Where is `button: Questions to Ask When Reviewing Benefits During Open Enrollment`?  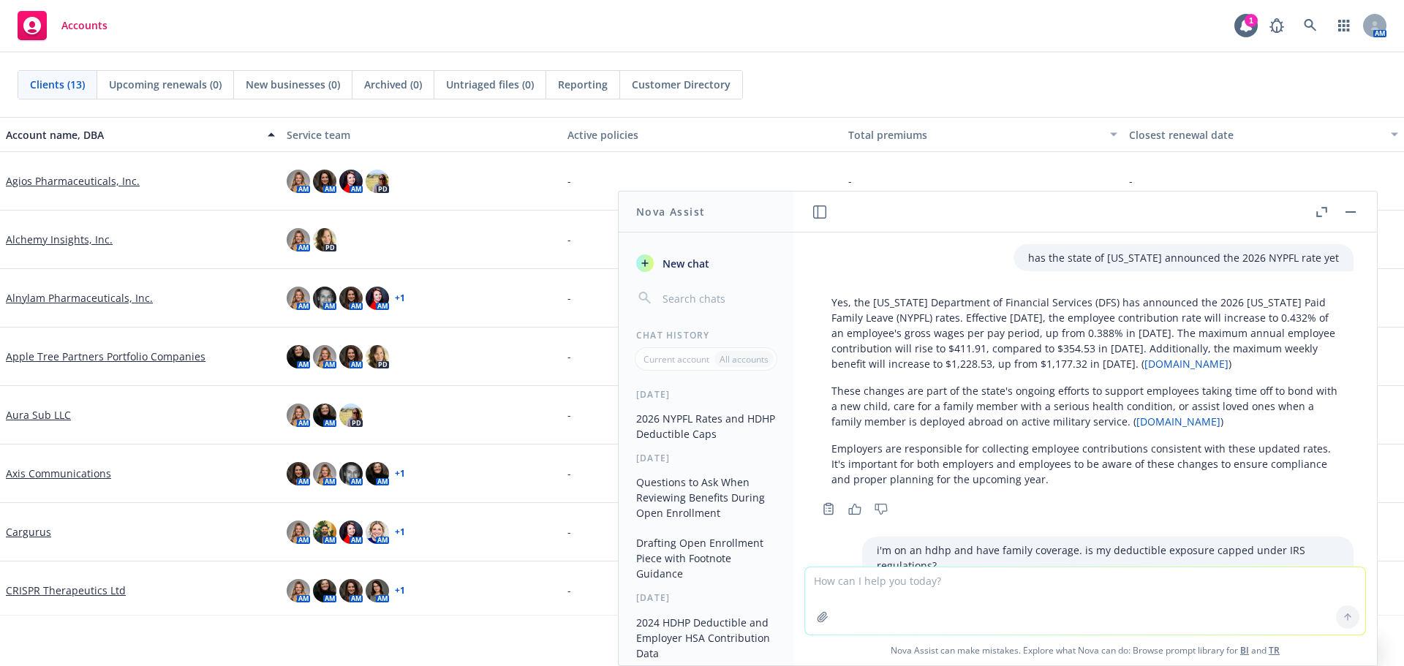 button: Questions to Ask When Reviewing Benefits During Open Enrollment is located at coordinates (705, 497).